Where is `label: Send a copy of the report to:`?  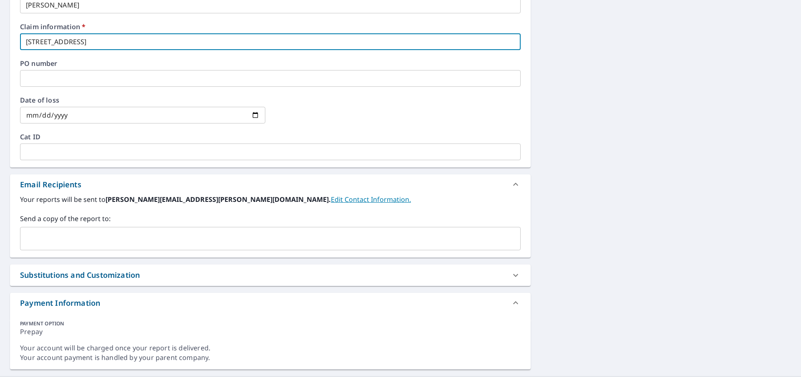
label: Send a copy of the report to: is located at coordinates (270, 219).